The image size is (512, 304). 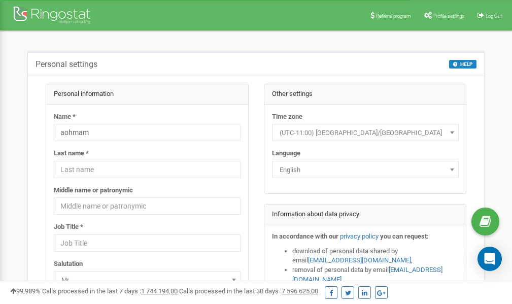 I want to click on strong: you can request:, so click(x=404, y=236).